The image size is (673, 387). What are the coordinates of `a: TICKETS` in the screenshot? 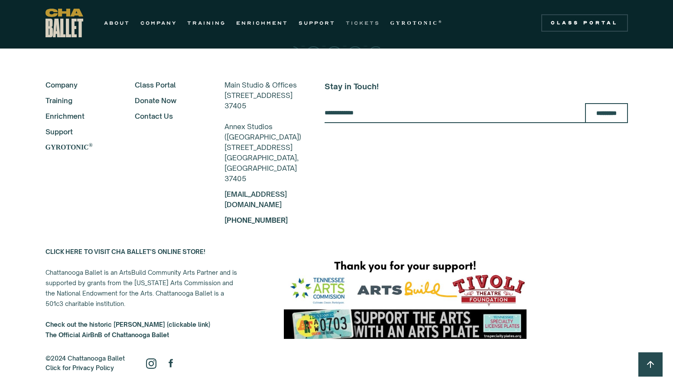 It's located at (363, 23).